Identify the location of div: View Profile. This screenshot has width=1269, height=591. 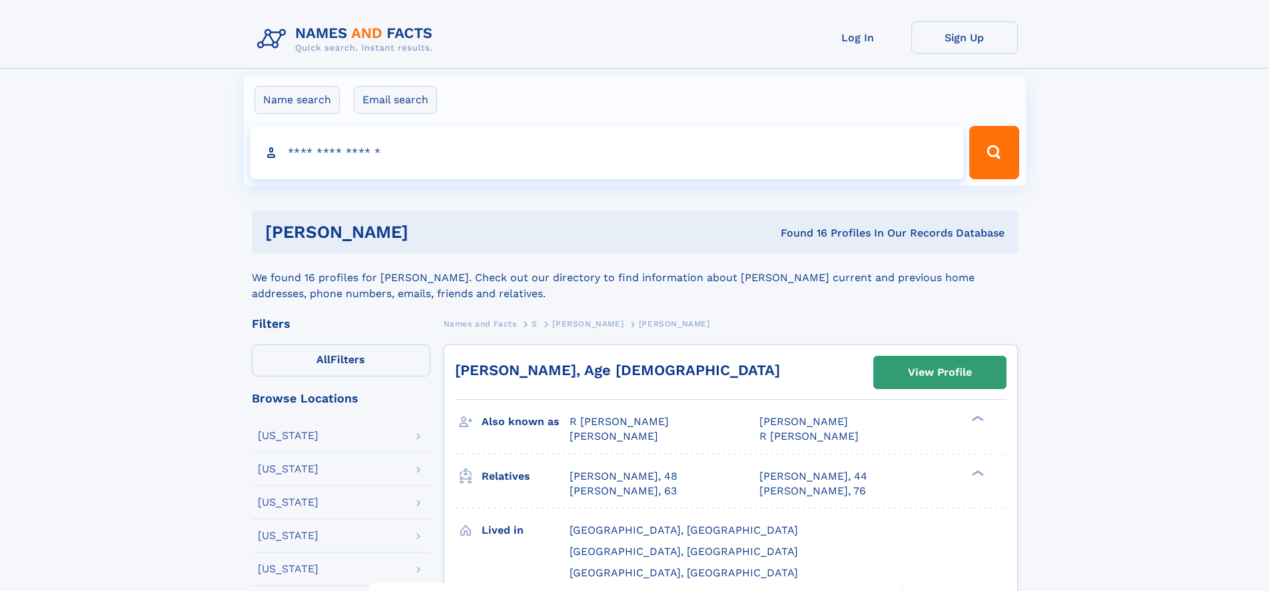
(940, 372).